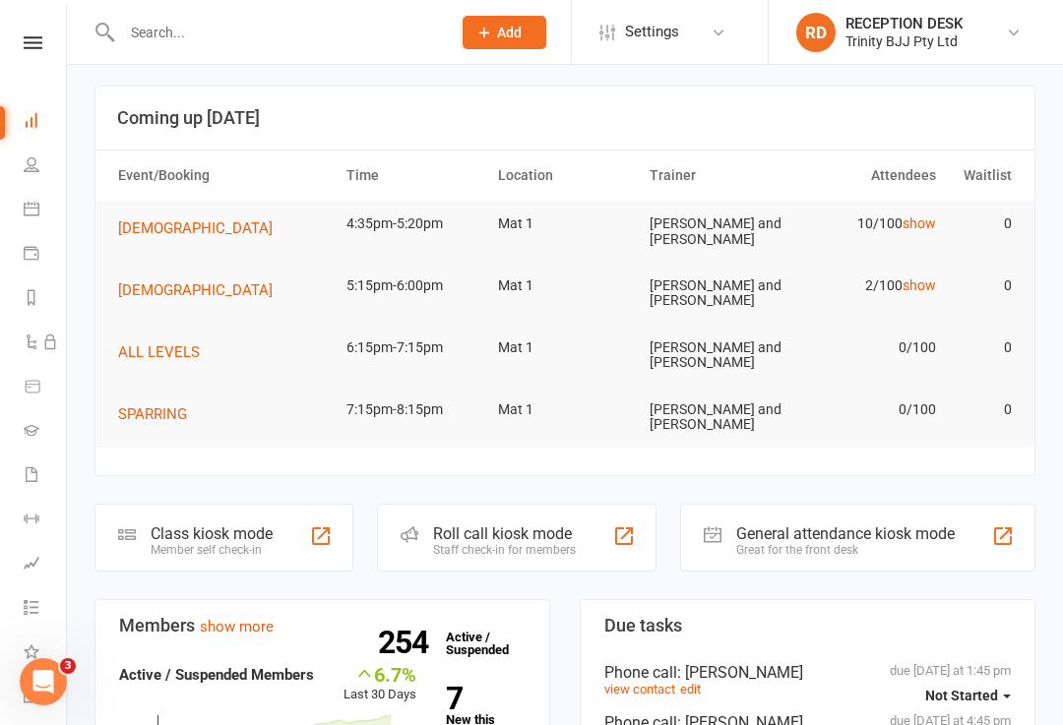 The height and width of the screenshot is (725, 1063). I want to click on td: 2/100, so click(868, 285).